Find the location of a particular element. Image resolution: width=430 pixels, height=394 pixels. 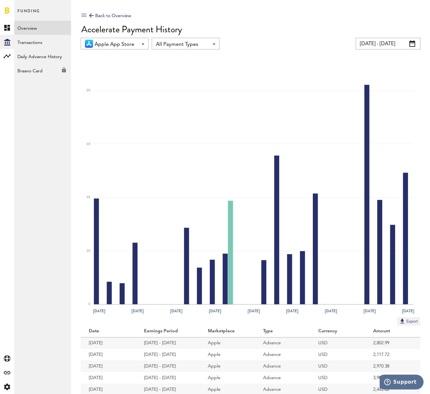

text: 2K is located at coordinates (89, 251).